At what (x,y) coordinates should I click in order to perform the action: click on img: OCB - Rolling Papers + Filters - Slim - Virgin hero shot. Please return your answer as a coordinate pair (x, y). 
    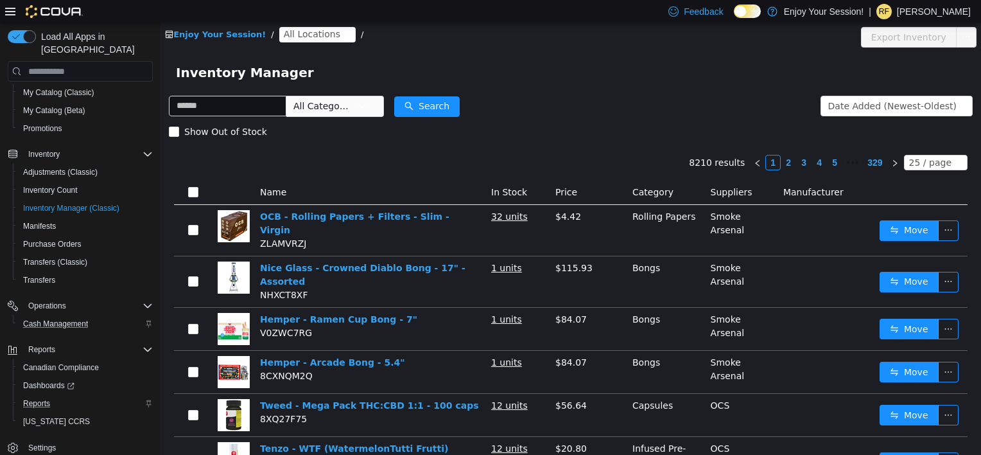
    Looking at the image, I should click on (73, 204).